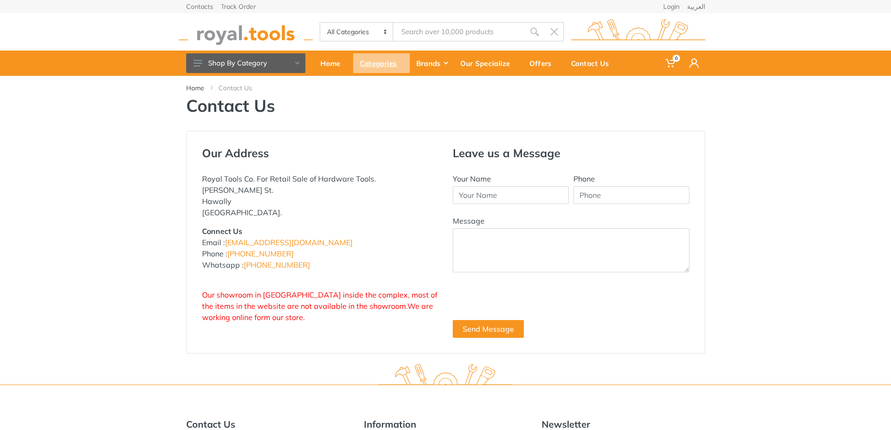 The image size is (891, 430). I want to click on a: Categories, so click(381, 63).